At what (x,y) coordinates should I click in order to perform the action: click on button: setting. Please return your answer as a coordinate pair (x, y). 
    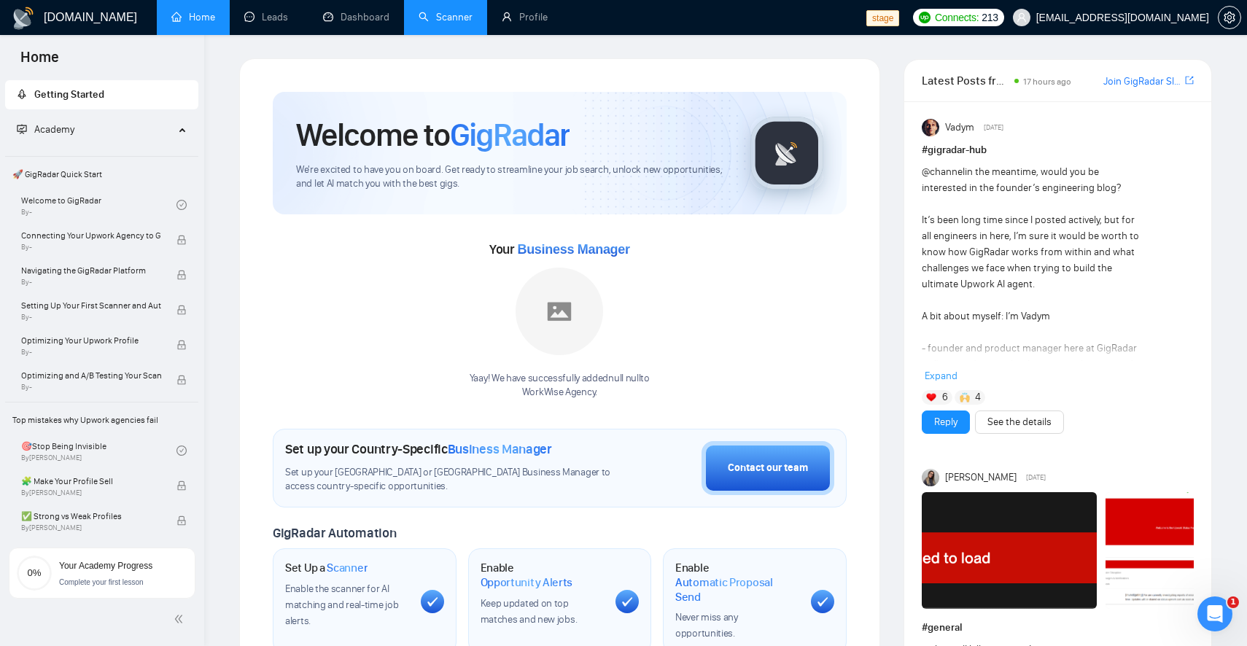
    Looking at the image, I should click on (1229, 17).